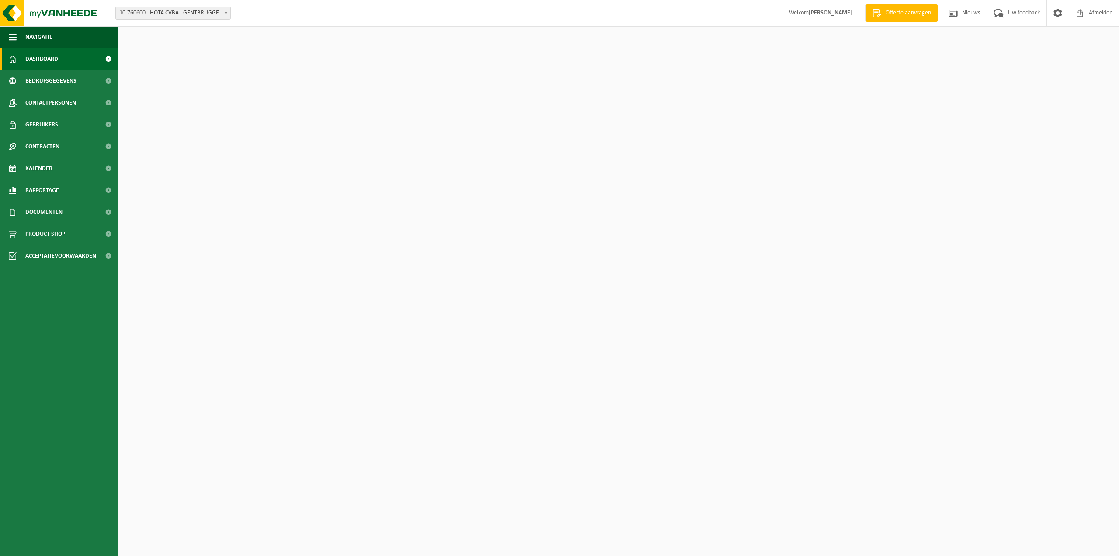 This screenshot has height=556, width=1119. I want to click on span: Gebruikers, so click(42, 125).